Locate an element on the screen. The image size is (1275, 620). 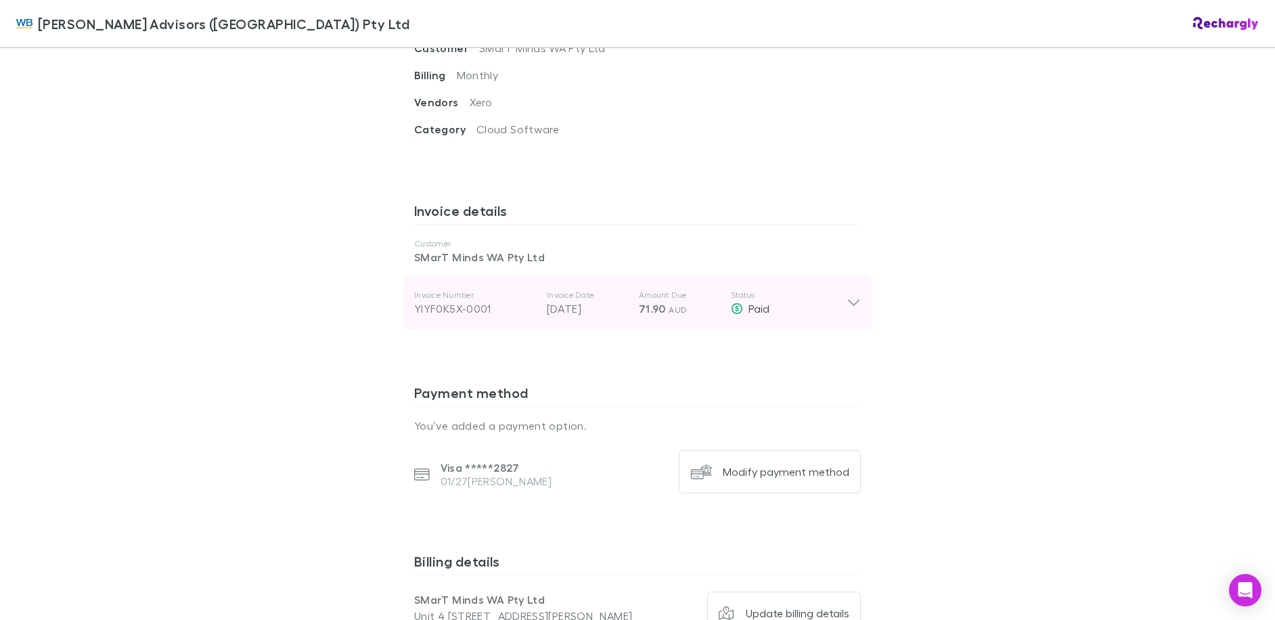
span: Category is located at coordinates (445, 129).